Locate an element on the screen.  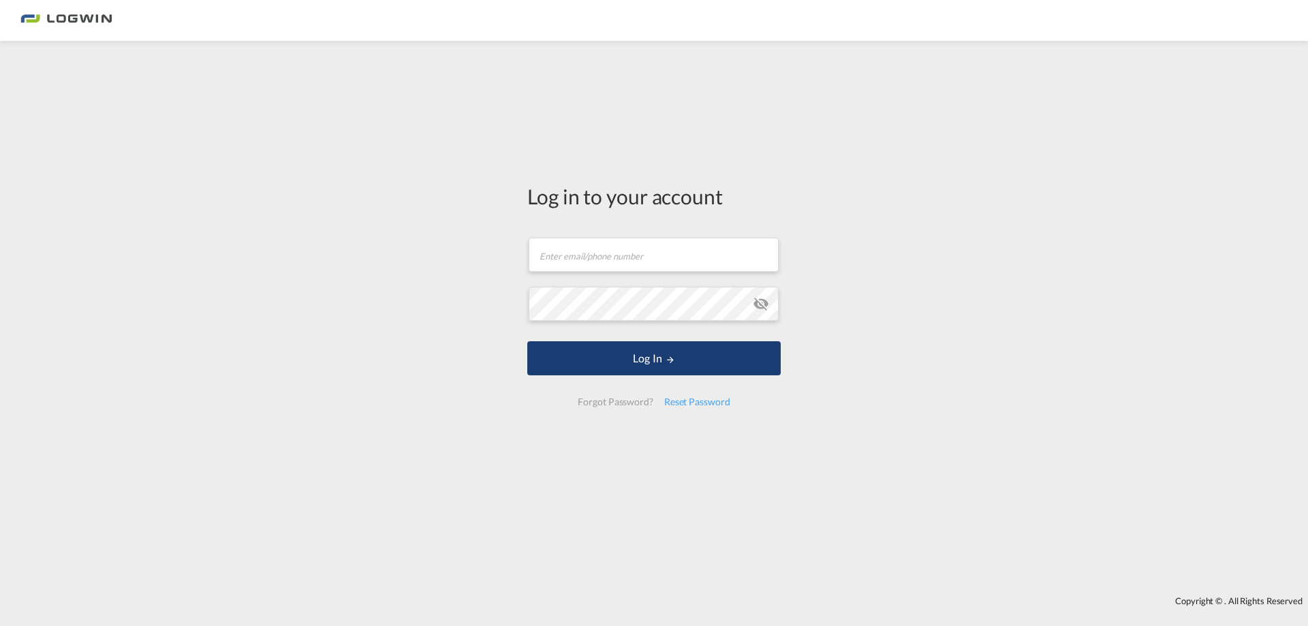
input: Enter email/phone number is located at coordinates (653, 255).